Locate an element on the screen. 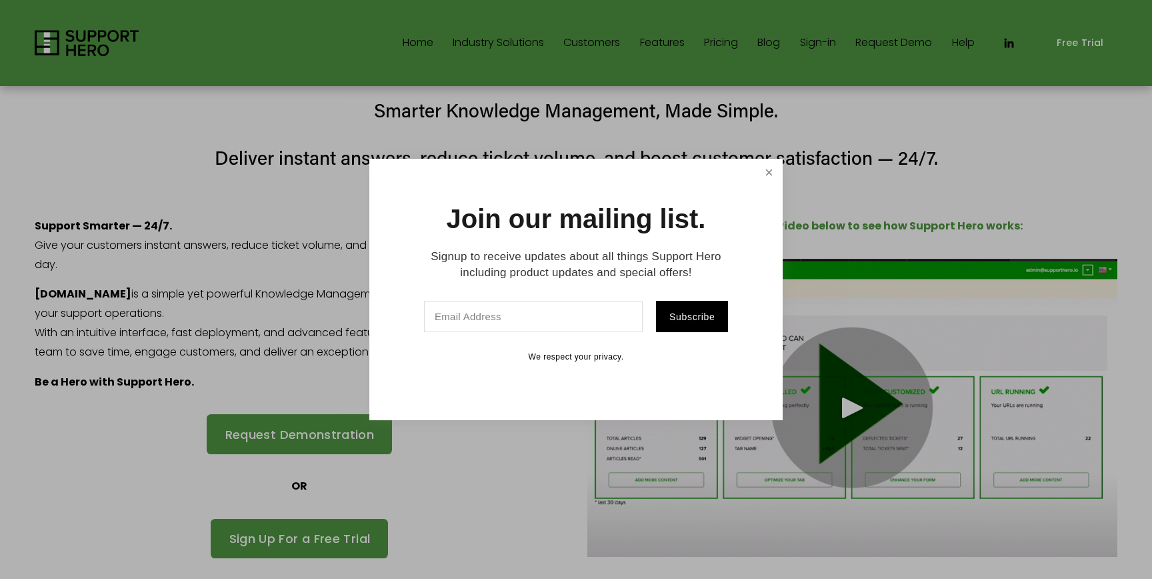  span: Subscribe is located at coordinates (692, 317).